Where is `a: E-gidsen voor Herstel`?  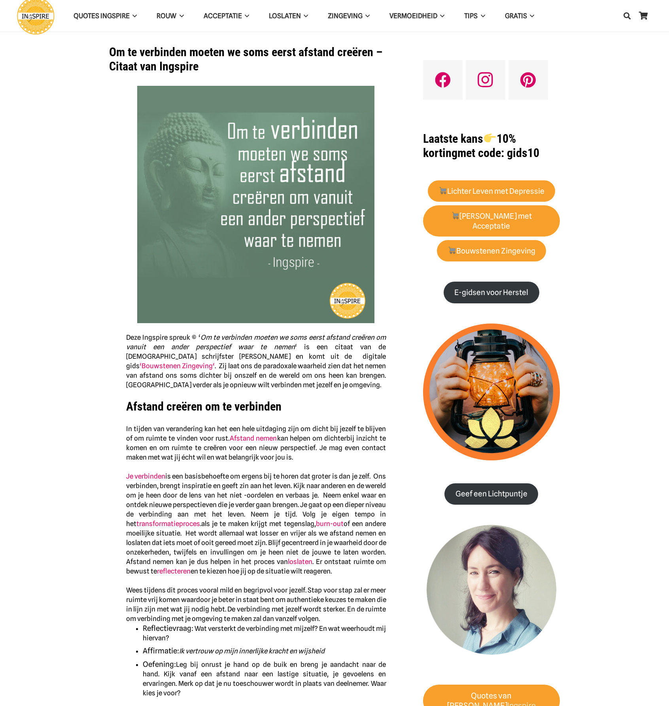 a: E-gidsen voor Herstel is located at coordinates (492, 292).